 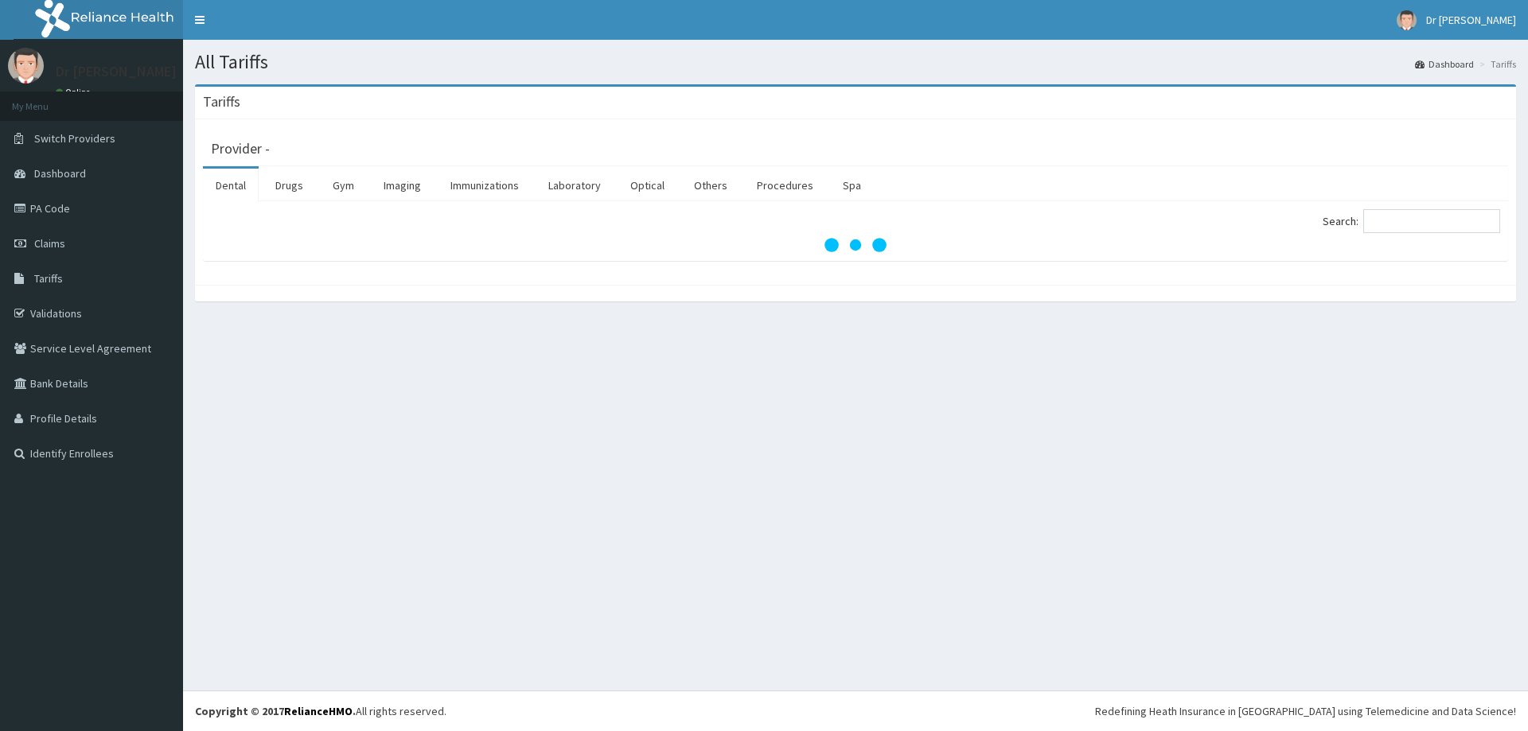 I want to click on a: Online, so click(x=75, y=92).